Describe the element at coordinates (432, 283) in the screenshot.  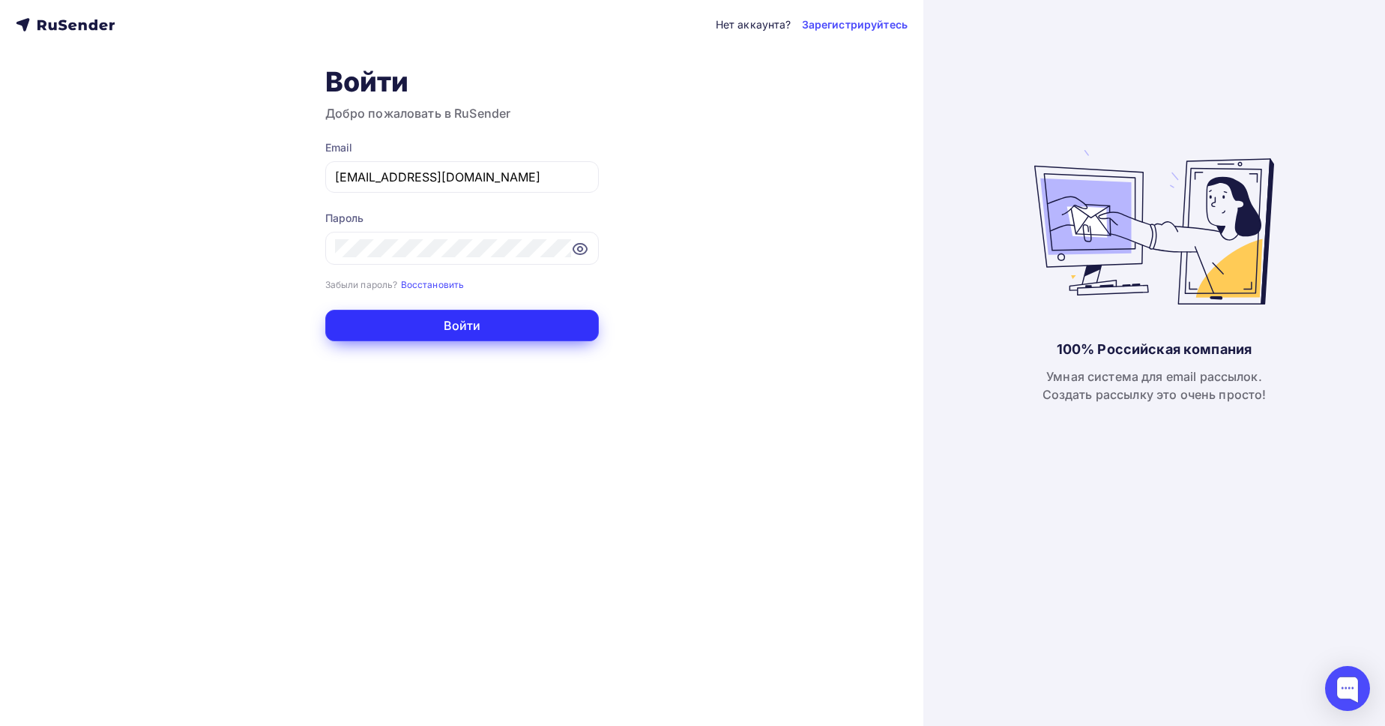
I see `a: Восстановить` at that location.